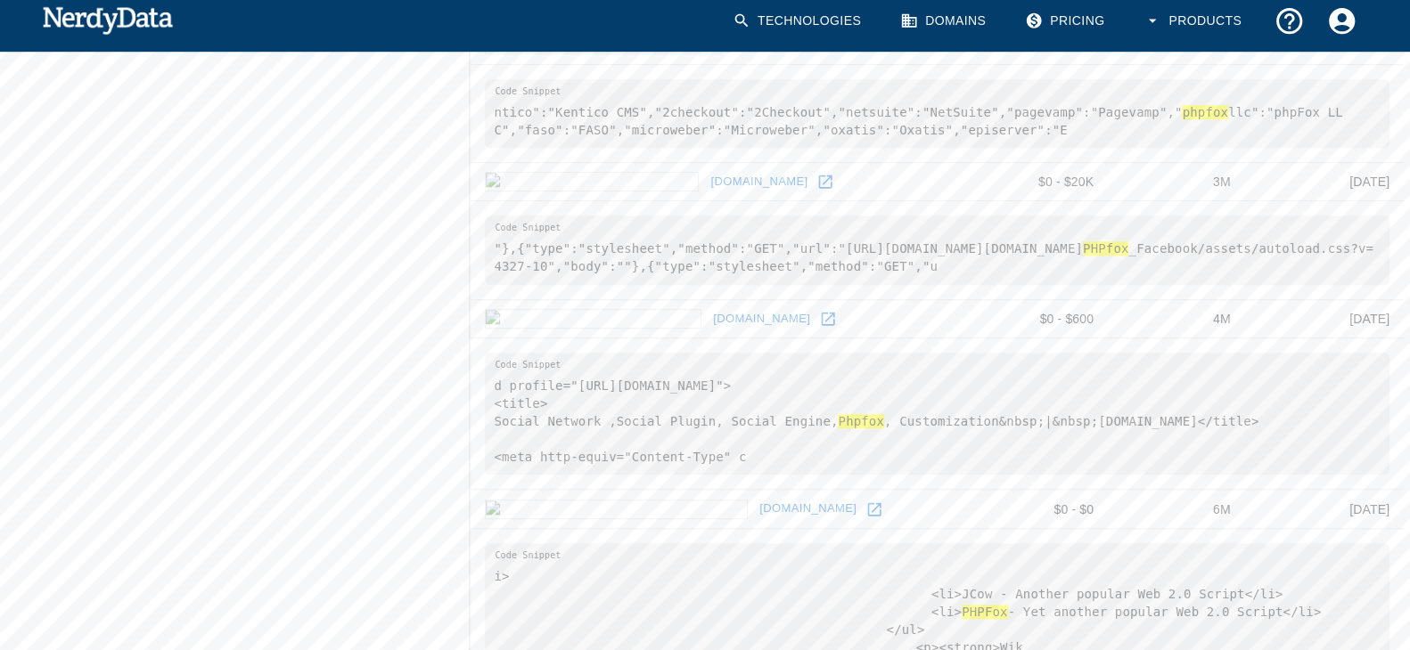 This screenshot has height=650, width=1410. I want to click on img: occupythegetty.com icon, so click(592, 182).